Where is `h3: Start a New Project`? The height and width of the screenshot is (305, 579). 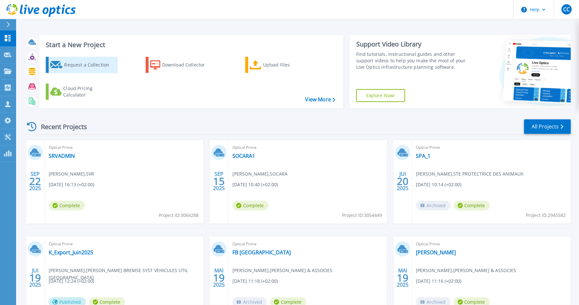 h3: Start a New Project is located at coordinates (190, 45).